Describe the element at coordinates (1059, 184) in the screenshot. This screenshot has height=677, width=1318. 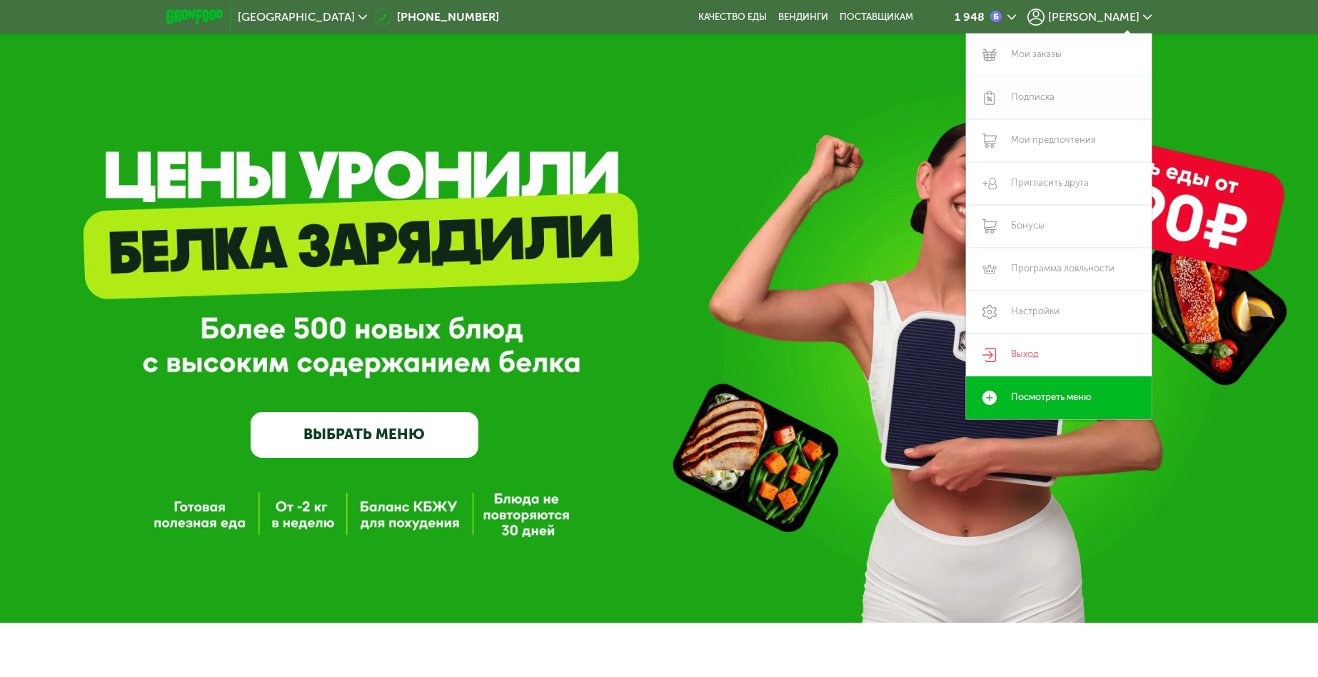
I see `a: Пригласить друга` at that location.